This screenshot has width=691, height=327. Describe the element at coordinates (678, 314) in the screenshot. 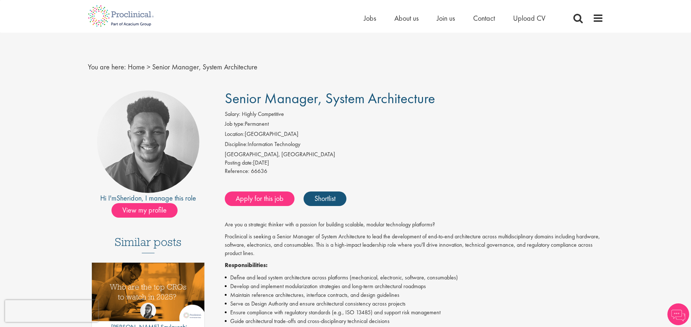

I see `img: Chatbot` at that location.